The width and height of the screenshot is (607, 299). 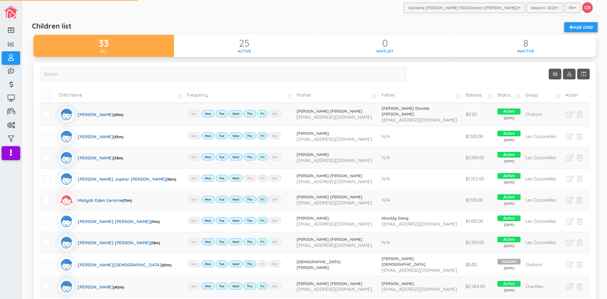 I want to click on div: Maliyah Eden Cerisme, so click(x=104, y=200).